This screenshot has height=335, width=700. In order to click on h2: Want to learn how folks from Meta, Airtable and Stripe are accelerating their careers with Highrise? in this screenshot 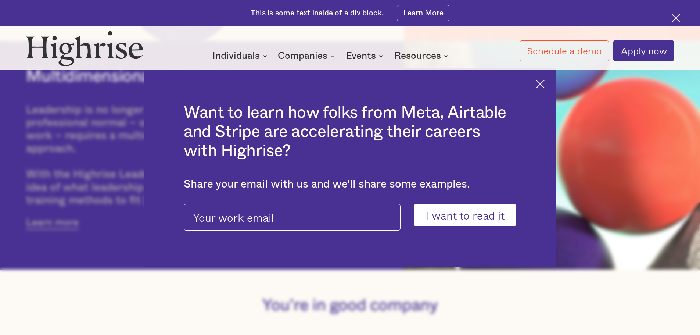, I will do `click(350, 132)`.